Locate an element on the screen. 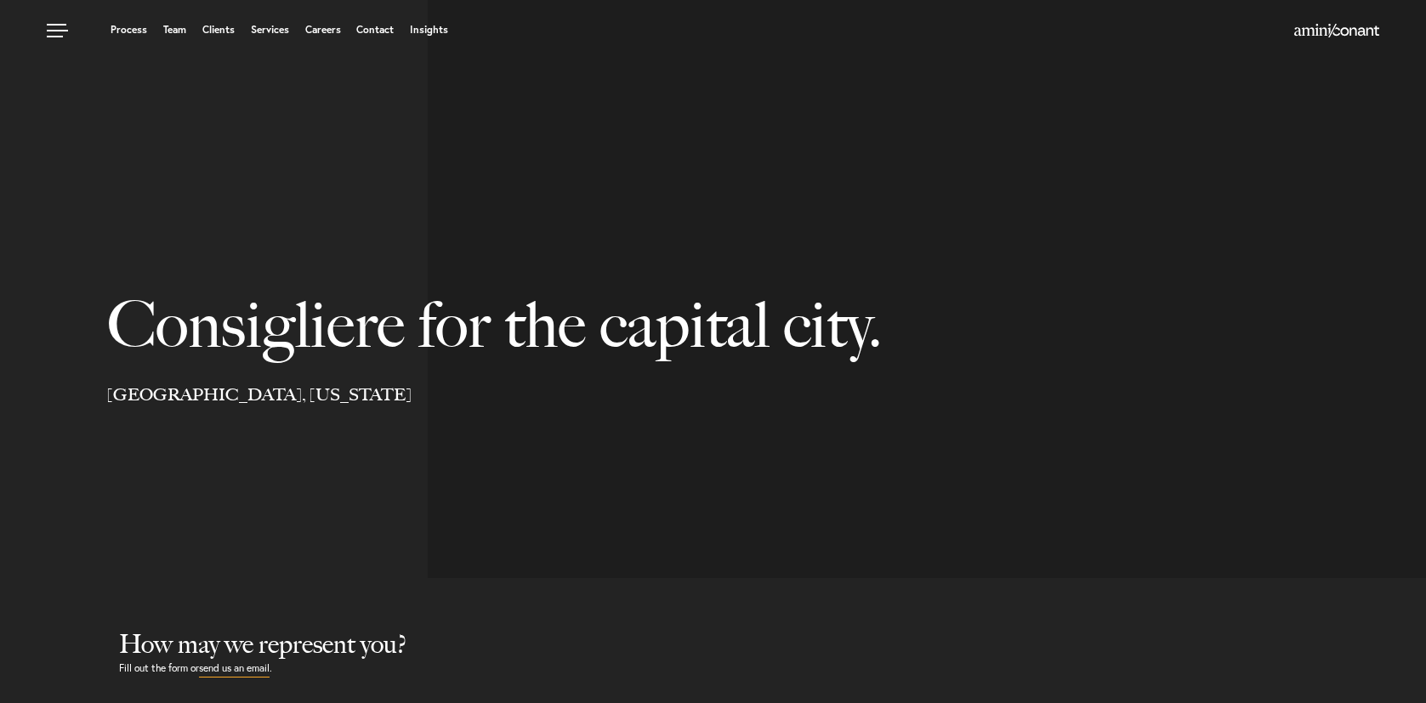  img: Amini & Conant is located at coordinates (1337, 31).